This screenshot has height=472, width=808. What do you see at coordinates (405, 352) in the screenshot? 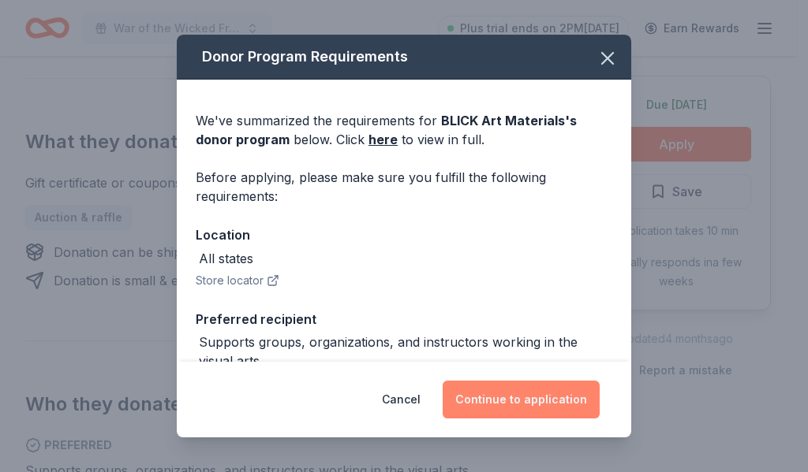
I see `div: Supports groups, organizations, and instructors working in the visual arts` at bounding box center [405, 352].